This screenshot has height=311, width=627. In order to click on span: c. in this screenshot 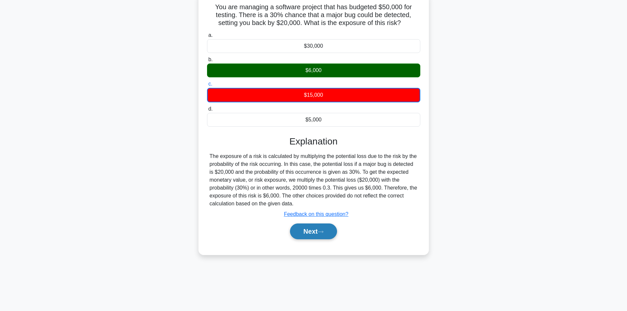, I will do `click(210, 84)`.